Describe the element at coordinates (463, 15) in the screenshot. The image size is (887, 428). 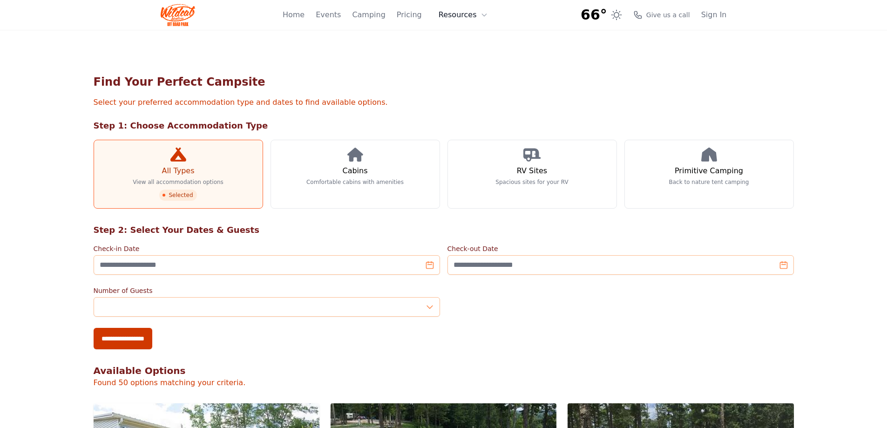
I see `button: Resources` at that location.